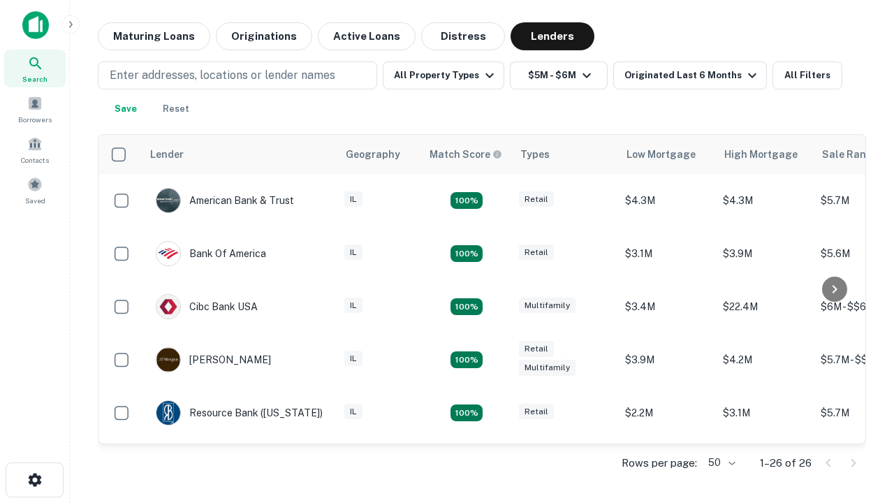  What do you see at coordinates (367, 36) in the screenshot?
I see `button: Active Loans` at bounding box center [367, 36].